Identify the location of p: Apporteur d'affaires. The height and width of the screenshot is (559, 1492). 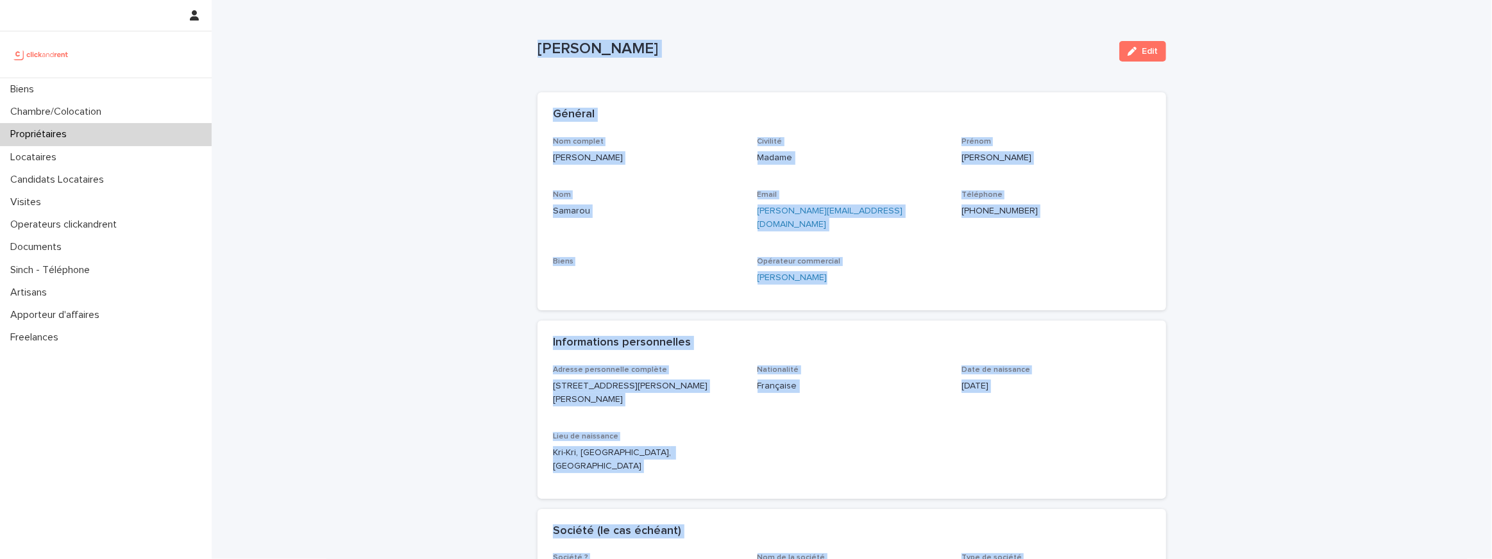
(57, 315).